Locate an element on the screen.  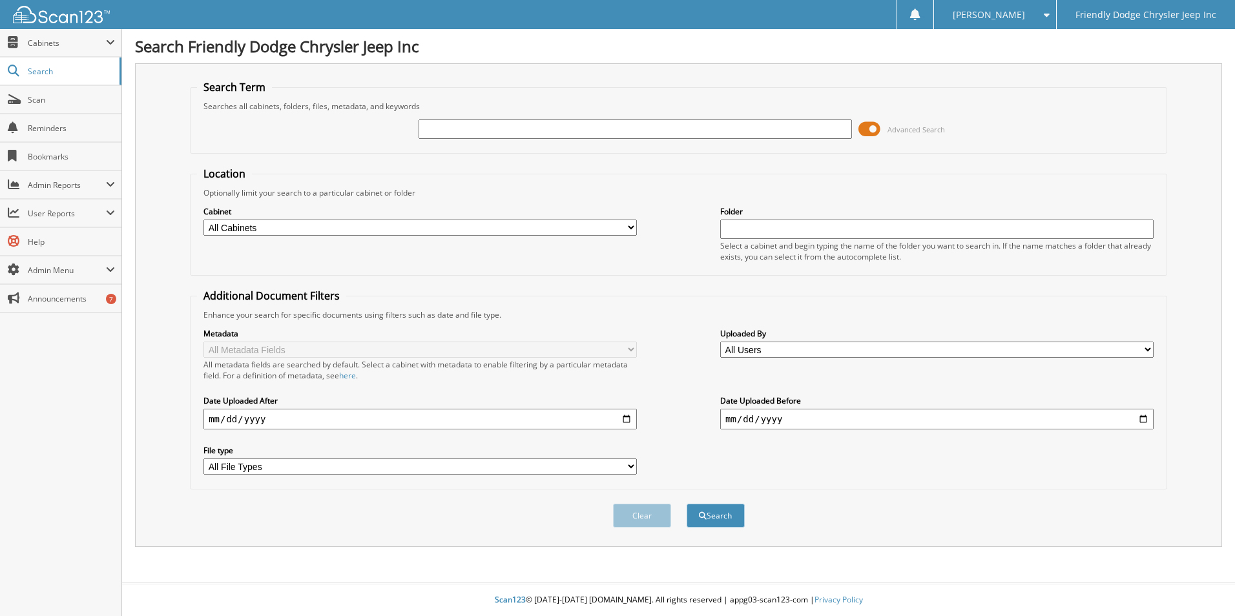
a: here is located at coordinates (348, 375).